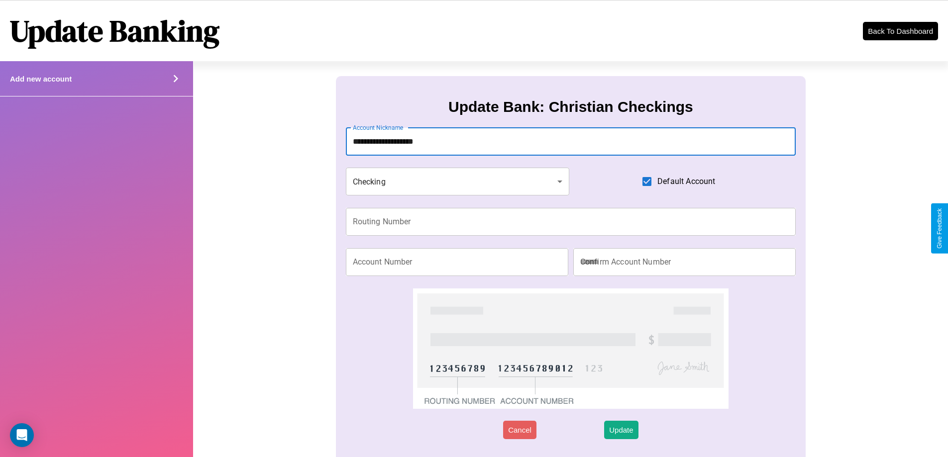 The image size is (948, 457). Describe the element at coordinates (686, 182) in the screenshot. I see `span: Default Account` at that location.